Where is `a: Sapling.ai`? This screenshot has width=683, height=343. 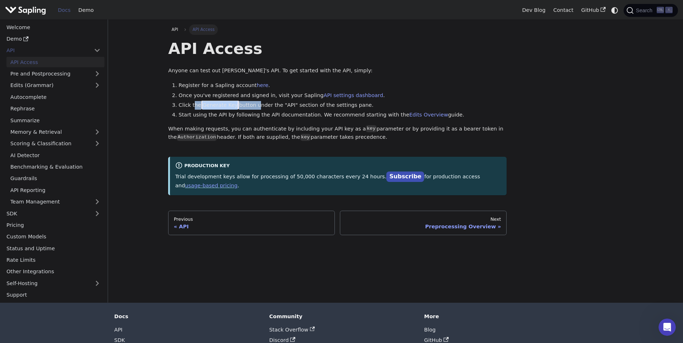
a: Sapling.ai is located at coordinates (27, 10).